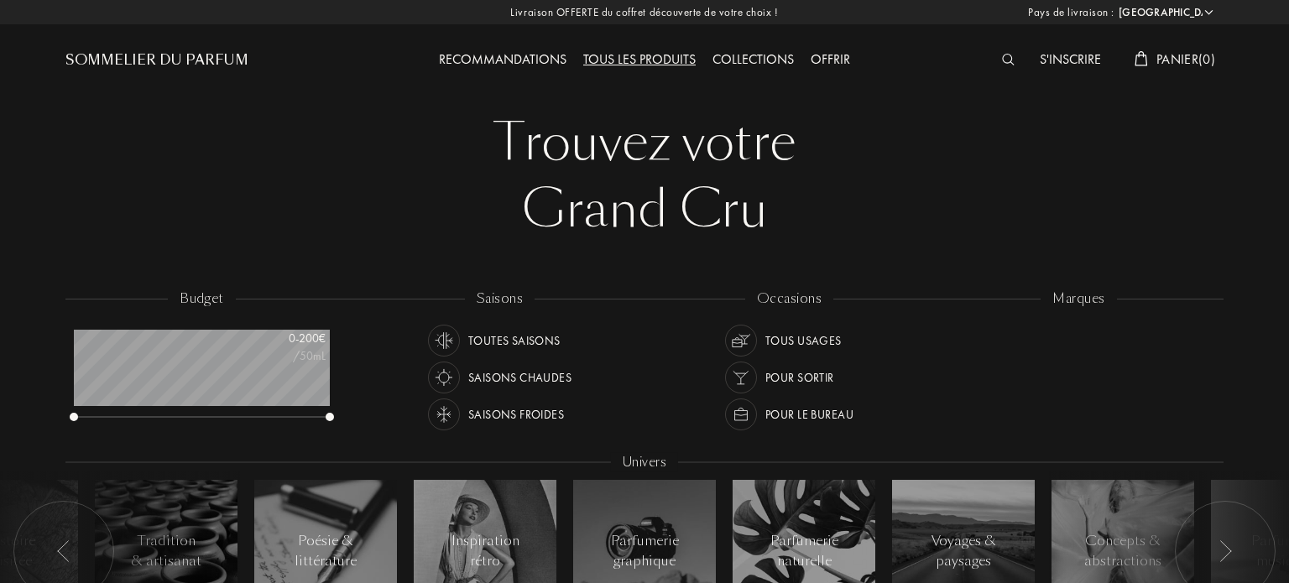 This screenshot has width=1289, height=583. What do you see at coordinates (645, 462) in the screenshot?
I see `div: Univers` at bounding box center [645, 462].